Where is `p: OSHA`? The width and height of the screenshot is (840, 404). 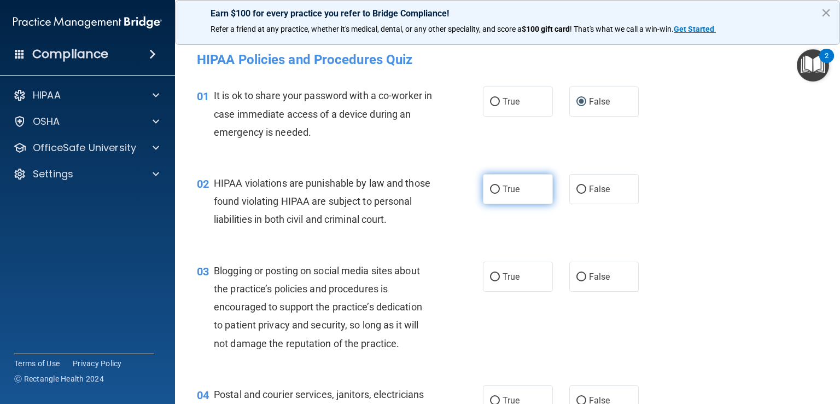 p: OSHA is located at coordinates (46, 121).